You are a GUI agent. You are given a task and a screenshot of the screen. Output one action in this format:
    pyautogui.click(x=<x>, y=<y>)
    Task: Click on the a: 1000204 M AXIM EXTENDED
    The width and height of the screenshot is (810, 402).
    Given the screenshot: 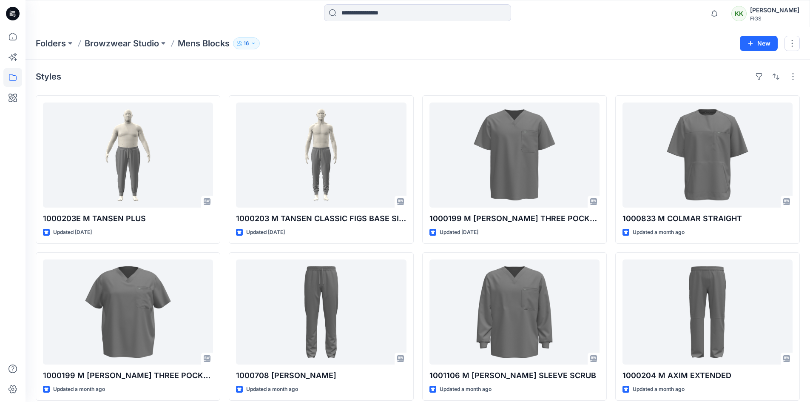 What is the action you would take?
    pyautogui.click(x=708, y=312)
    